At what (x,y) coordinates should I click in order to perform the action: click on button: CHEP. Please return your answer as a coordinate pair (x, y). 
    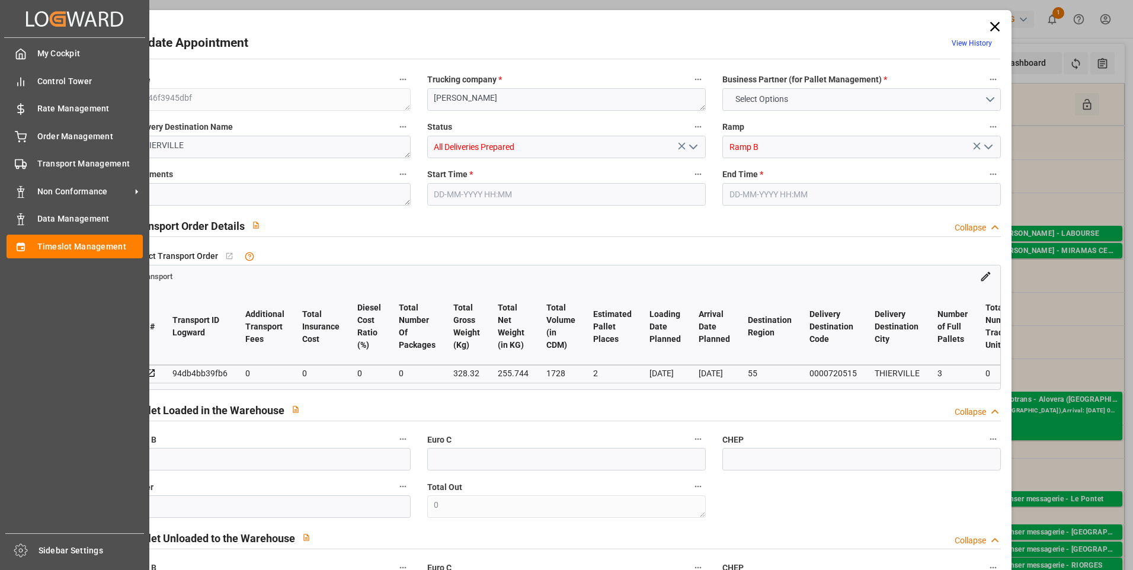
    Looking at the image, I should click on (993, 439).